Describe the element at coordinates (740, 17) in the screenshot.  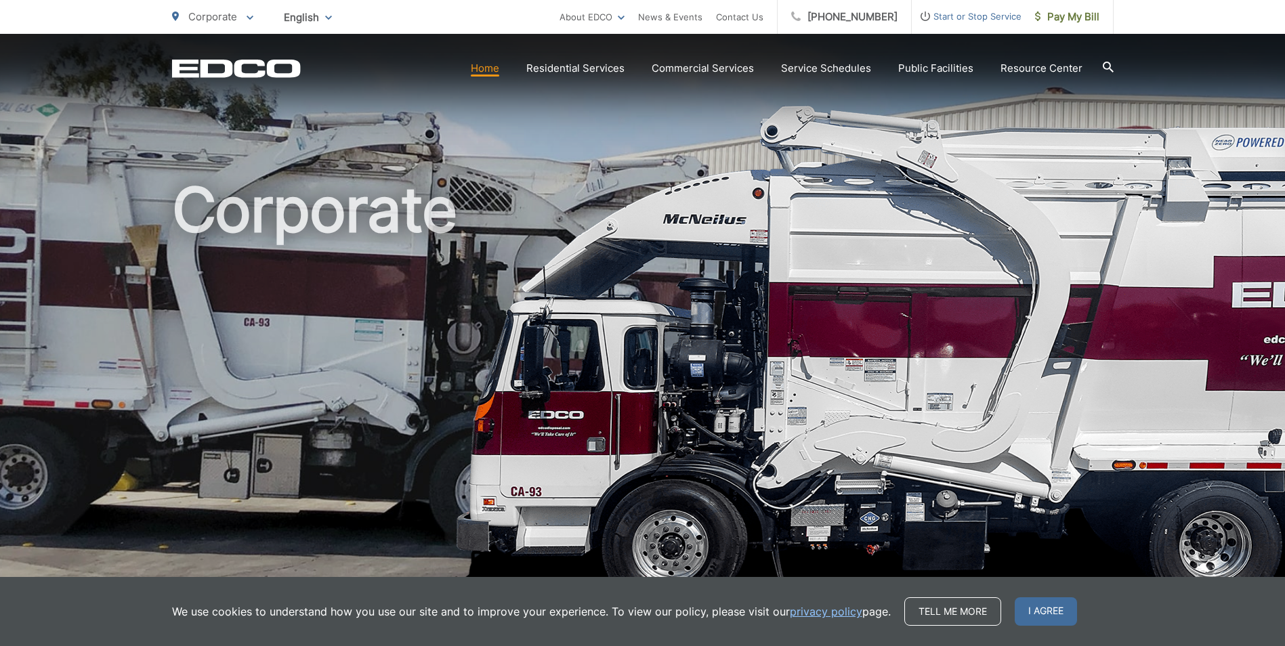
I see `a: Contact Us` at that location.